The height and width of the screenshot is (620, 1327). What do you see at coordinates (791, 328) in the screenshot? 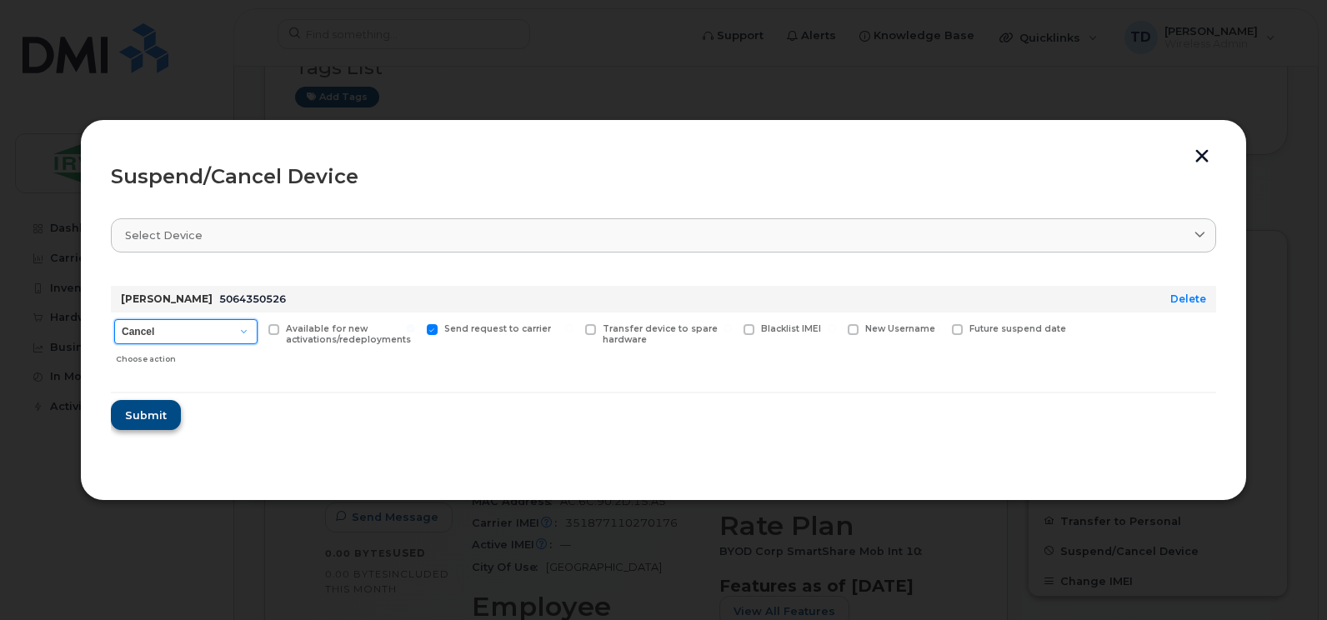
I see `span: Blacklist IMEI` at bounding box center [791, 328].